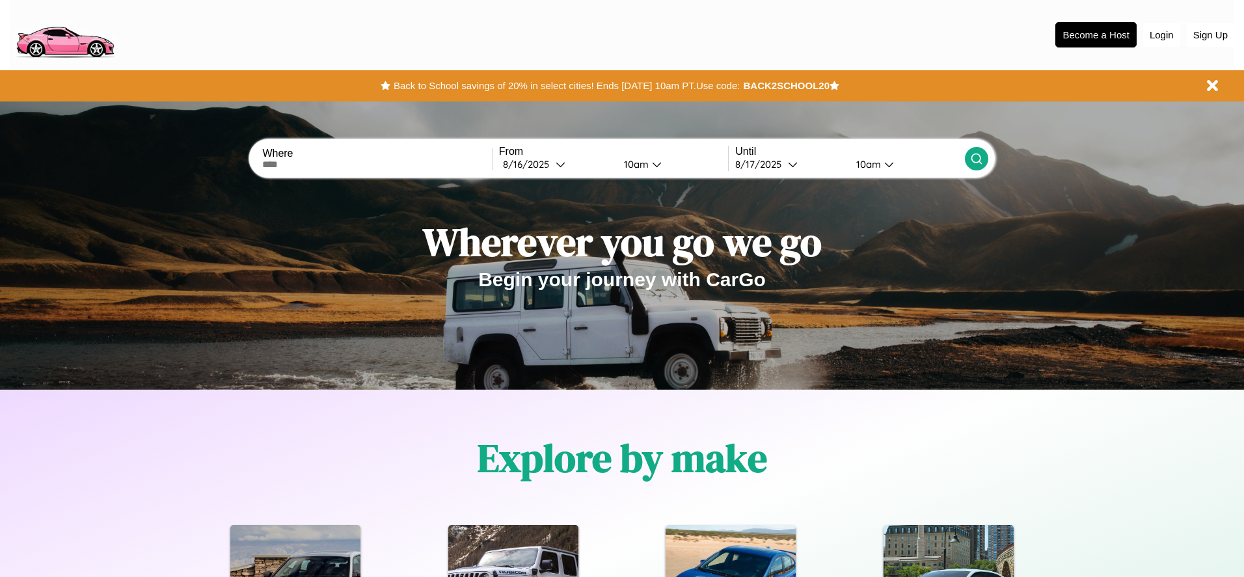  What do you see at coordinates (1210, 34) in the screenshot?
I see `button: Sign Up` at bounding box center [1210, 34].